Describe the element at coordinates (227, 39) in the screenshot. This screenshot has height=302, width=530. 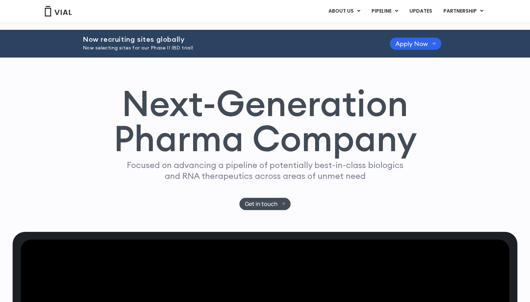
I see `h2: Now recruiting sites globally` at that location.